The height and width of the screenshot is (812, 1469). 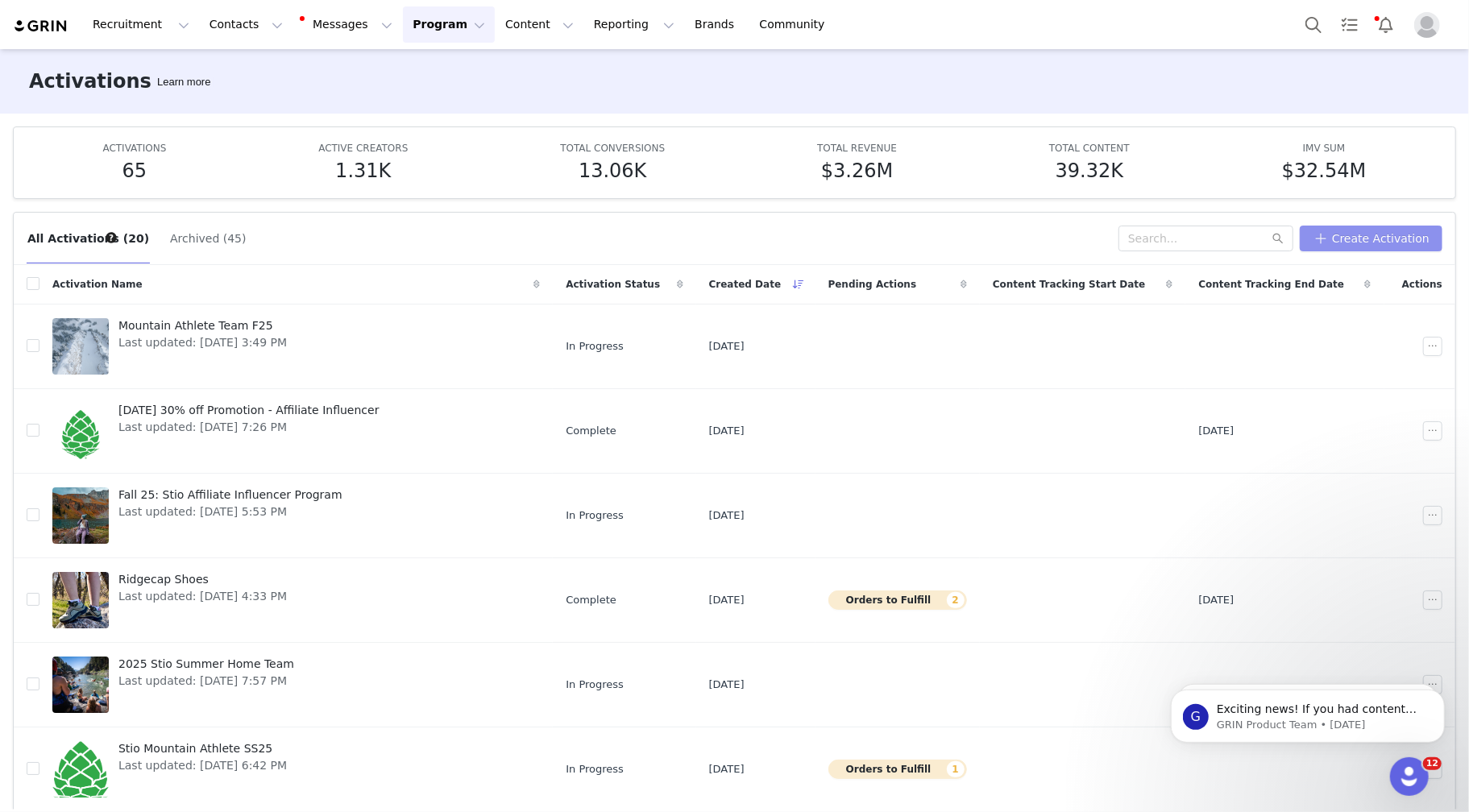 I want to click on a: Tasks, so click(x=1350, y=25).